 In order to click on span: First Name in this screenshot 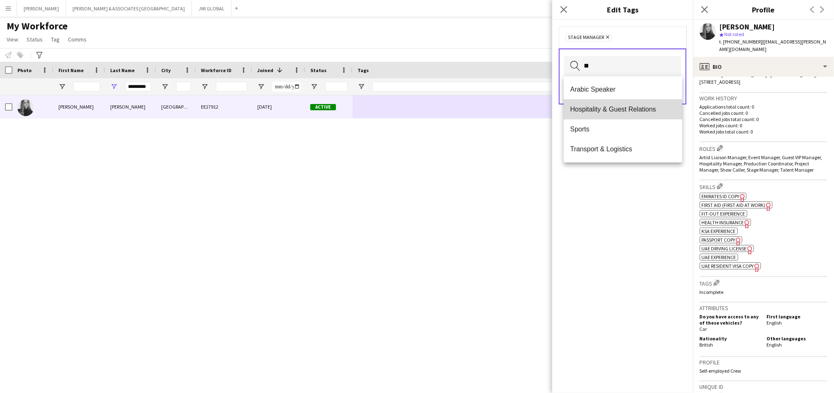, I will do `click(71, 70)`.